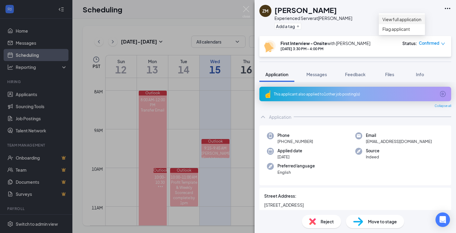 Image resolution: width=456 pixels, height=233 pixels. What do you see at coordinates (263, 117) in the screenshot?
I see `svg: ChevronUp` at bounding box center [263, 117].